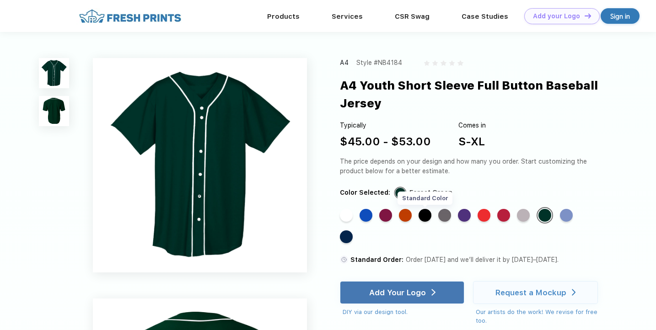 This screenshot has width=656, height=330. What do you see at coordinates (464, 215) in the screenshot?
I see `div: Purple` at bounding box center [464, 215].